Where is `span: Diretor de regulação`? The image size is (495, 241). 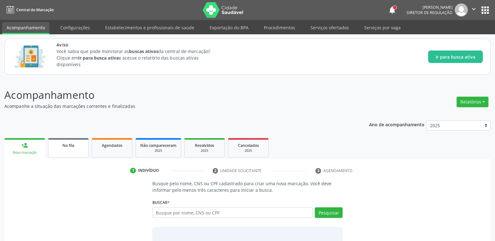 span: Diretor de regulação is located at coordinates (429, 12).